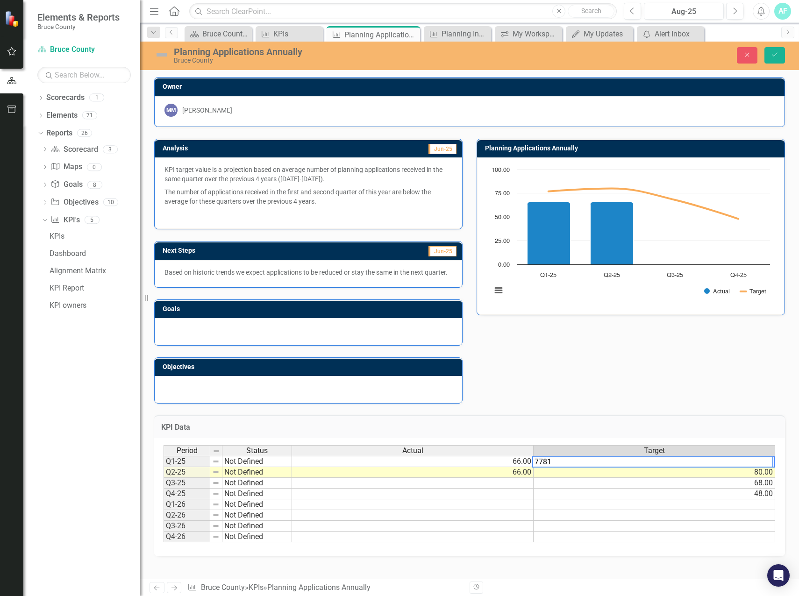  I want to click on h3: Goals, so click(310, 309).